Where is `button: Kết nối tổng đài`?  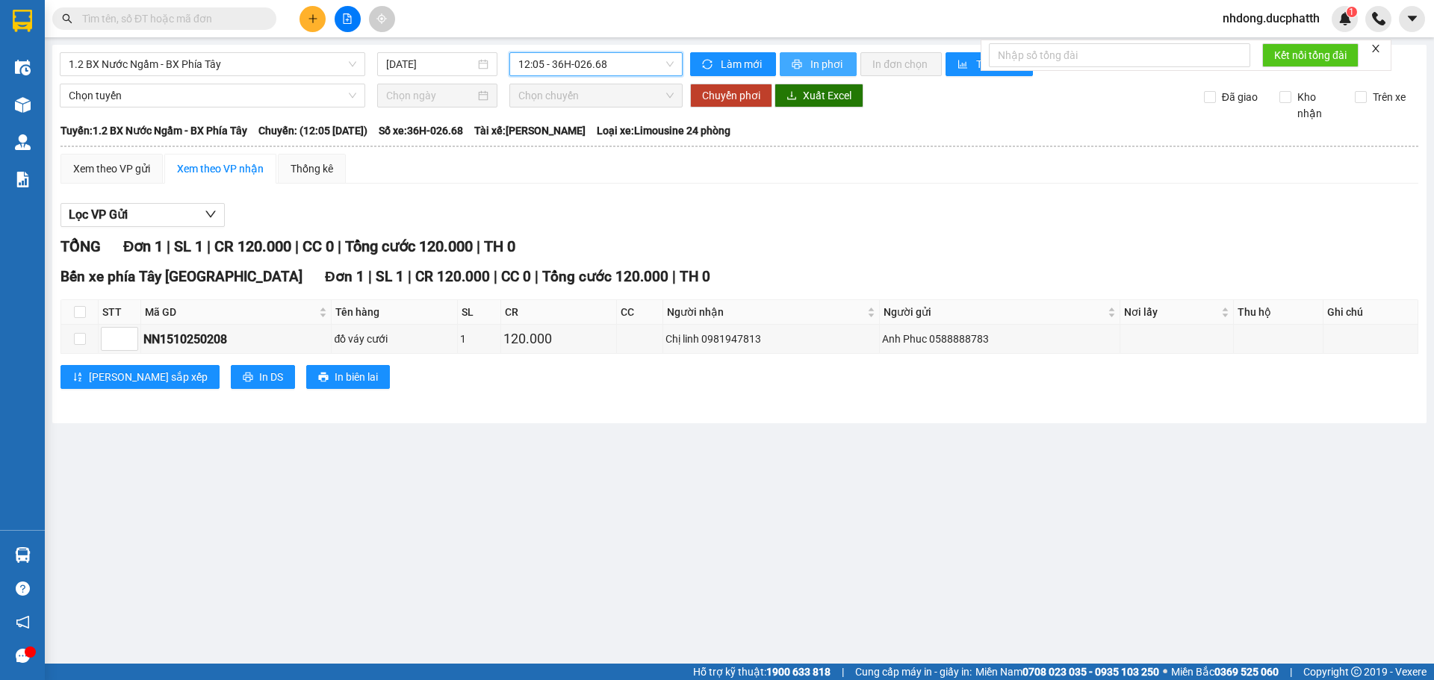
button: Kết nối tổng đài is located at coordinates (1310, 55).